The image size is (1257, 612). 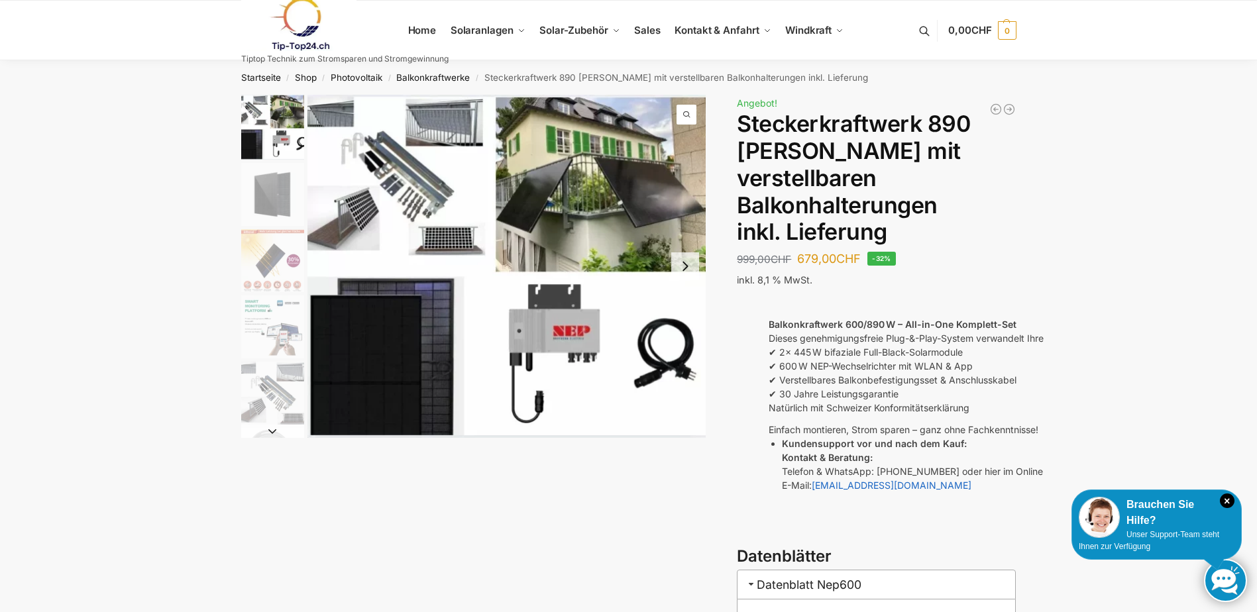 What do you see at coordinates (1099, 517) in the screenshot?
I see `img: Customer service` at bounding box center [1099, 517].